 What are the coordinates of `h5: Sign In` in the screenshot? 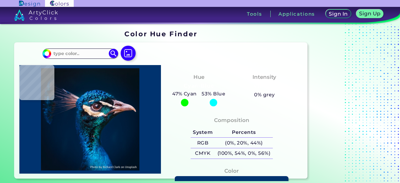 It's located at (338, 14).